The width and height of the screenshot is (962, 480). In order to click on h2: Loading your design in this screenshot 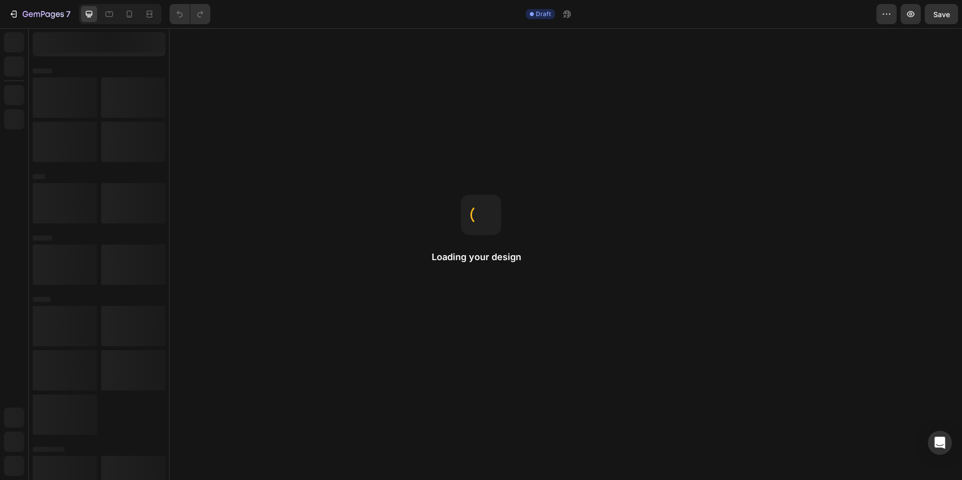, I will do `click(481, 257)`.